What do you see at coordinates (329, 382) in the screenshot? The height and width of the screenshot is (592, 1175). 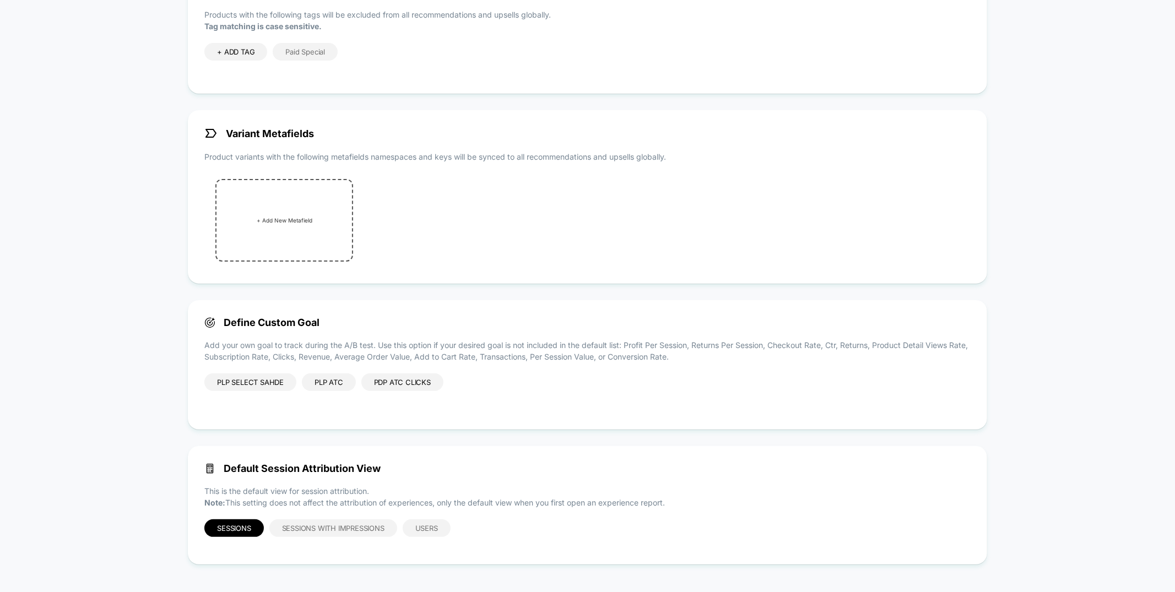 I see `div: PLP ATC` at bounding box center [329, 382].